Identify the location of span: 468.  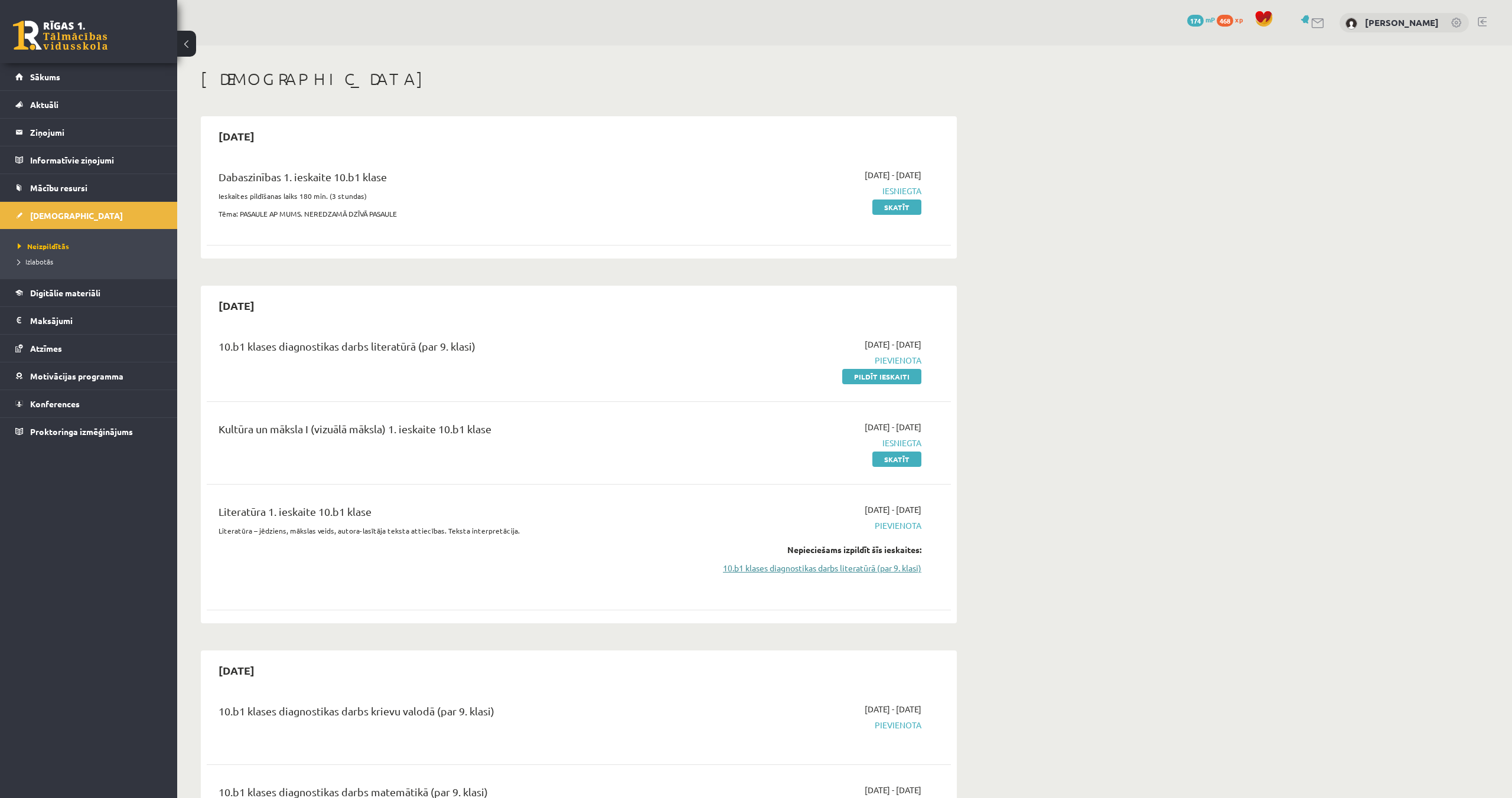
(1226, 20).